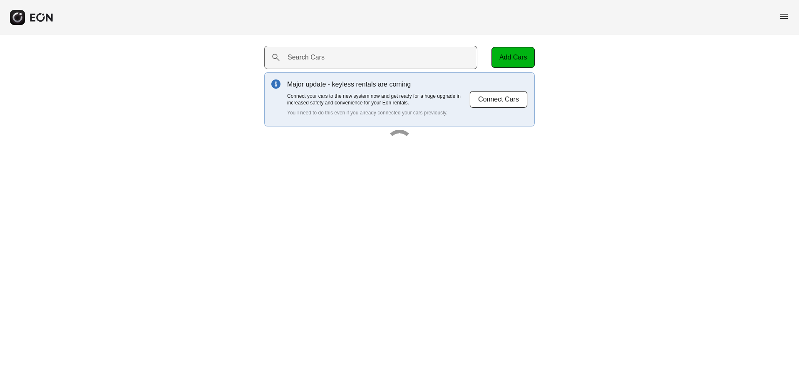 The width and height of the screenshot is (799, 379). Describe the element at coordinates (378, 84) in the screenshot. I see `p: Major update - keyless rentals are coming` at that location.